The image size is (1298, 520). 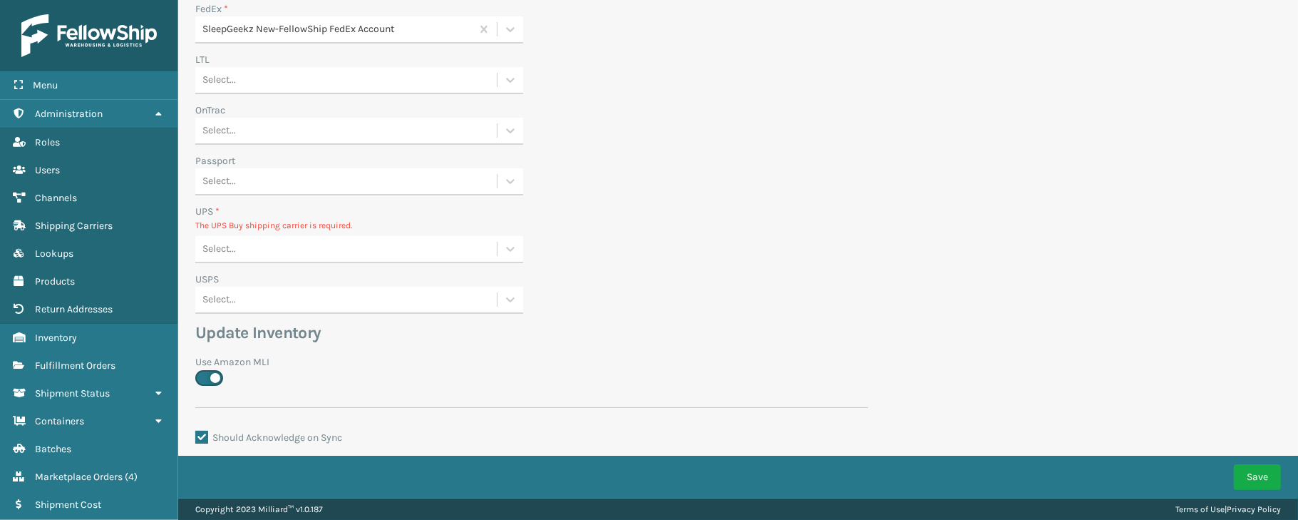 I want to click on span: Batches, so click(x=53, y=448).